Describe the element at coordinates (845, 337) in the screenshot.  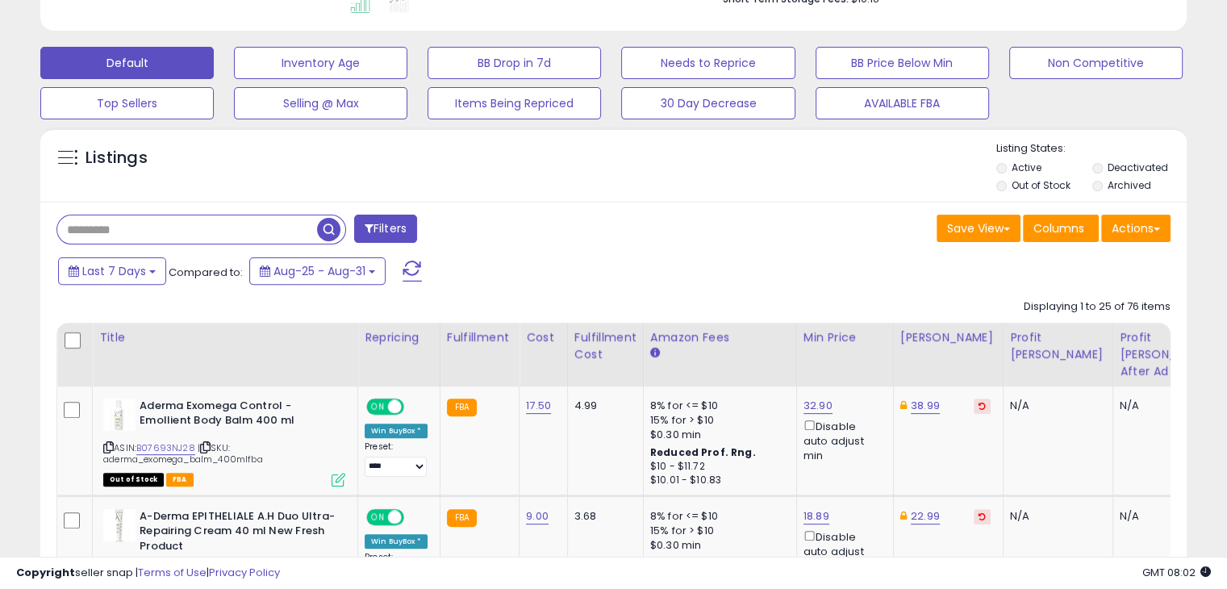
I see `div: Min Price` at that location.